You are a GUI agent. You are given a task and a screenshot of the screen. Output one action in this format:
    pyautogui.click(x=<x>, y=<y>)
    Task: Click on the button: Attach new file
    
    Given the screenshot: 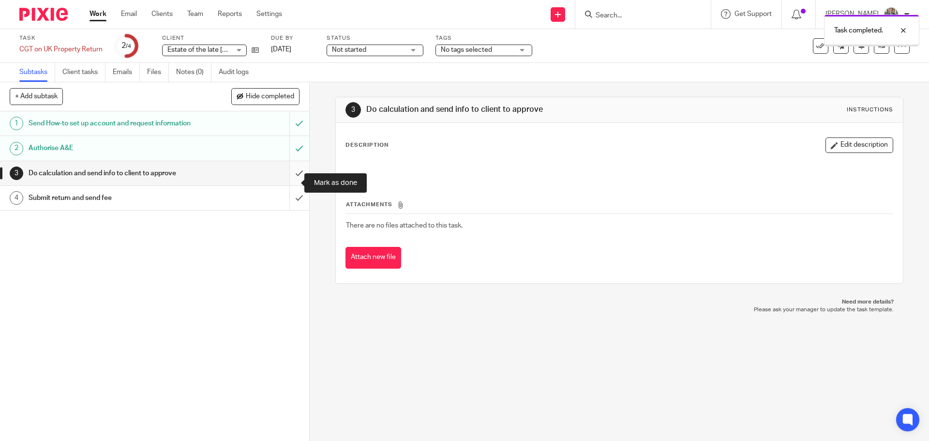 What is the action you would take?
    pyautogui.click(x=373, y=257)
    